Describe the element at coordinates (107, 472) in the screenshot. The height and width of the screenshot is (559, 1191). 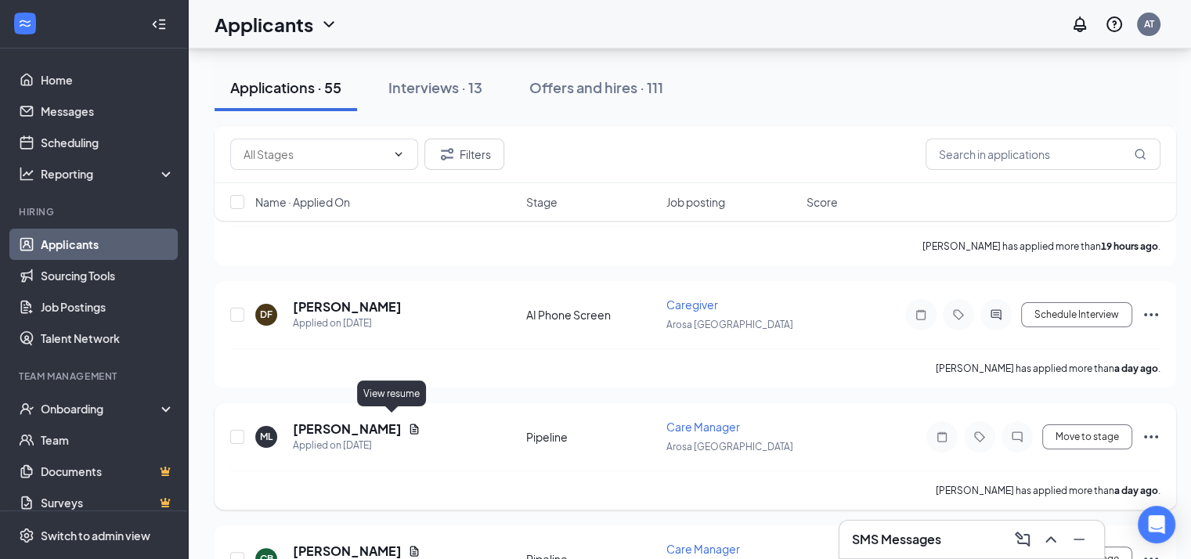
I see `a: DocumentsCrown` at that location.